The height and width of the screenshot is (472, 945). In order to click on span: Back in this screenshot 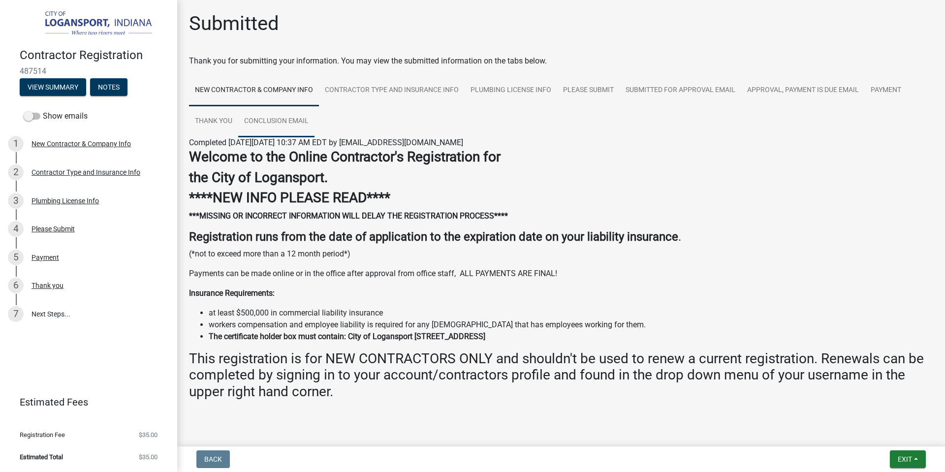, I will do `click(213, 459)`.